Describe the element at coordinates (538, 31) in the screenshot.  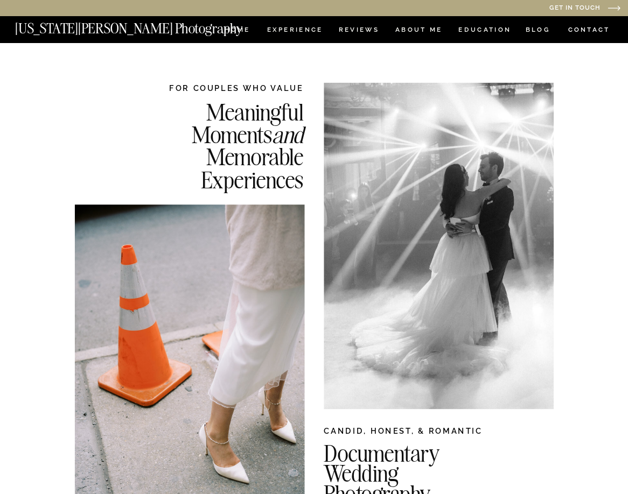
I see `a: BLOG` at that location.